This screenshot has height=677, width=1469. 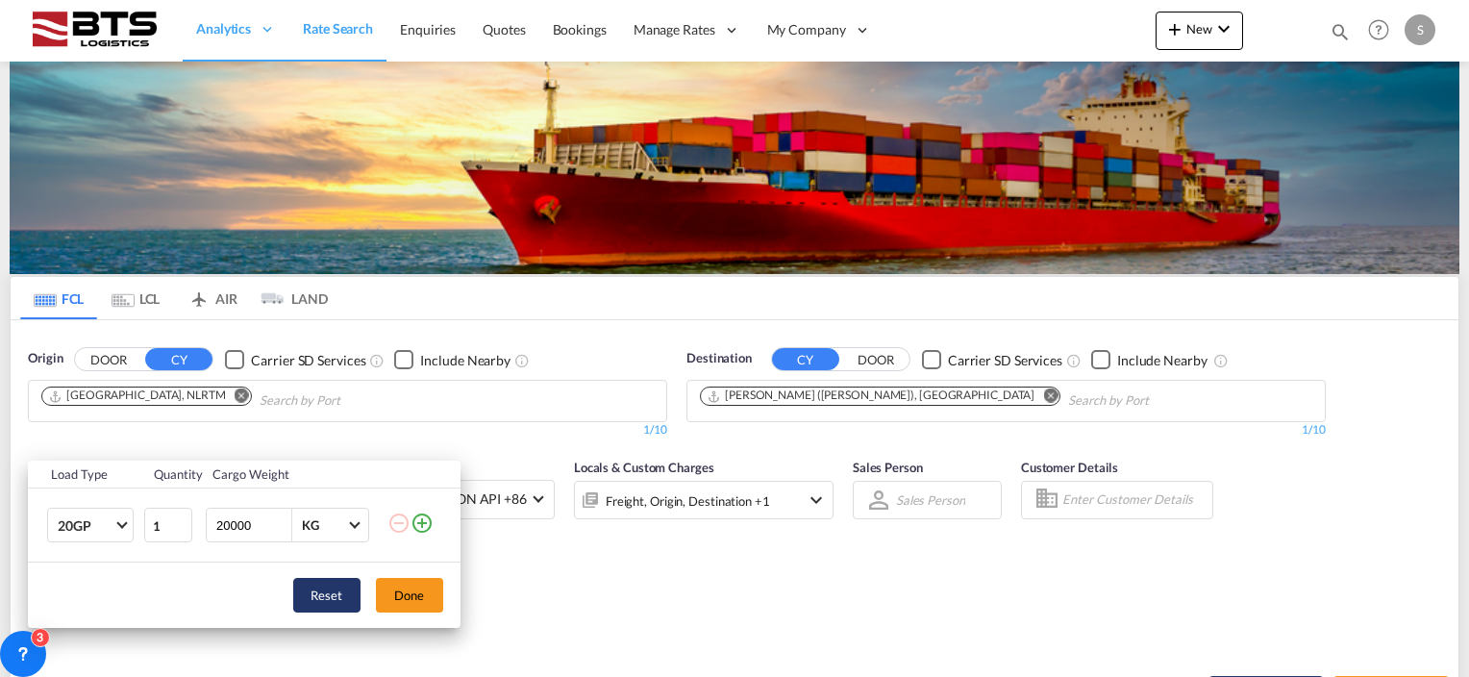 What do you see at coordinates (172, 474) in the screenshot?
I see `th: Quantity` at bounding box center [172, 474].